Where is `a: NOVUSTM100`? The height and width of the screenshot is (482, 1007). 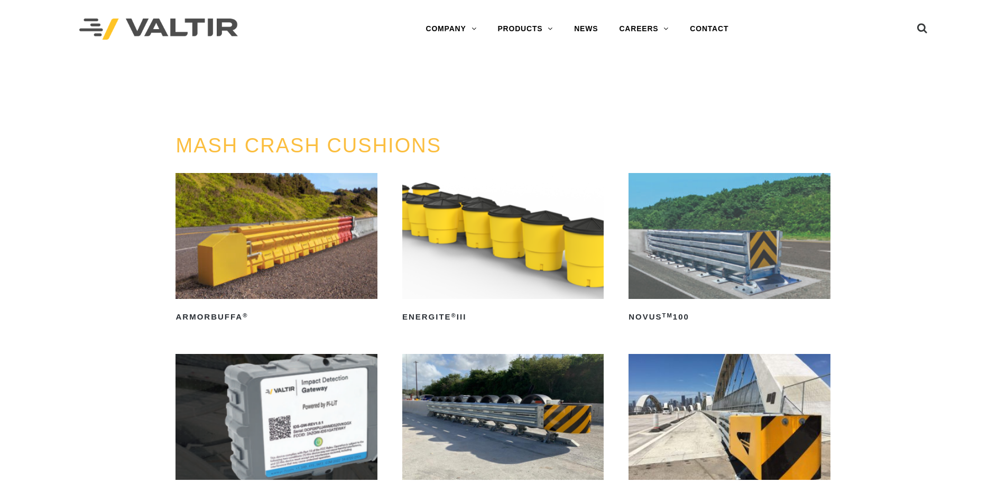 a: NOVUSTM100 is located at coordinates (729, 249).